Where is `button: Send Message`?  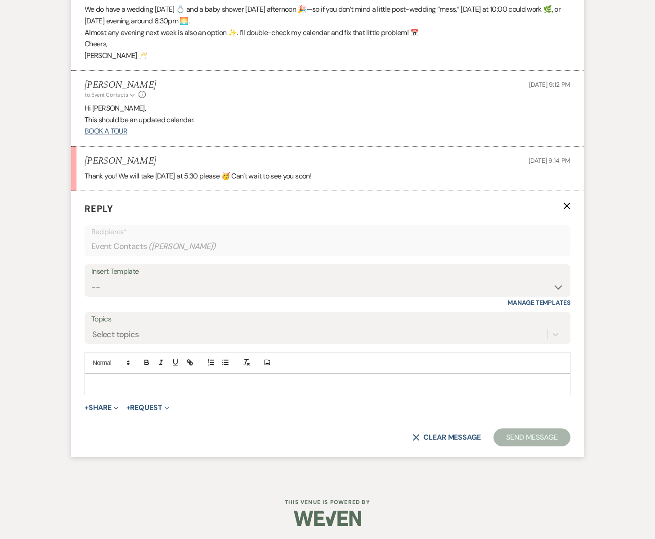
button: Send Message is located at coordinates (531, 437).